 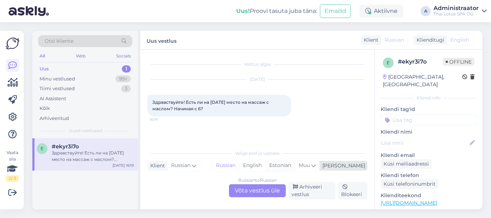 What do you see at coordinates (460, 40) in the screenshot?
I see `span: English` at bounding box center [460, 40].